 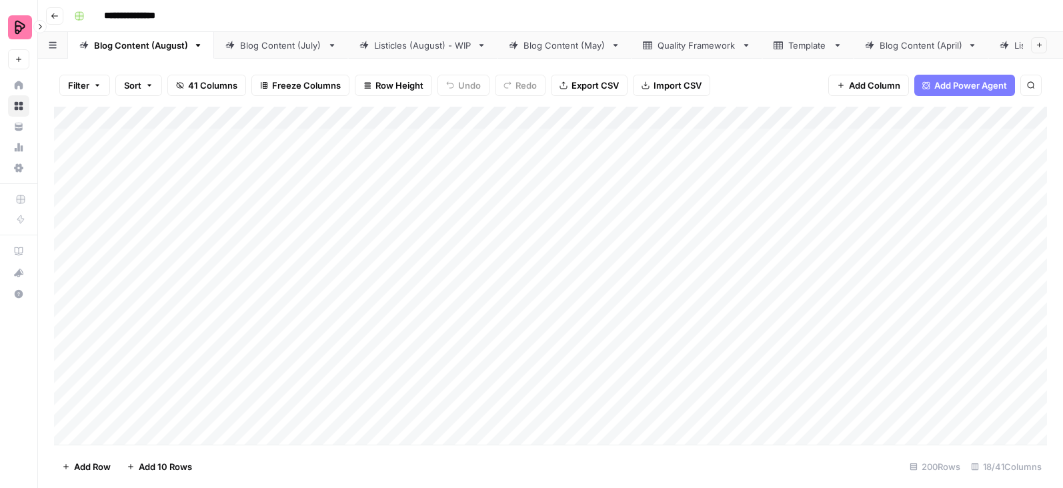 I want to click on a: AirOps Academy, so click(x=19, y=251).